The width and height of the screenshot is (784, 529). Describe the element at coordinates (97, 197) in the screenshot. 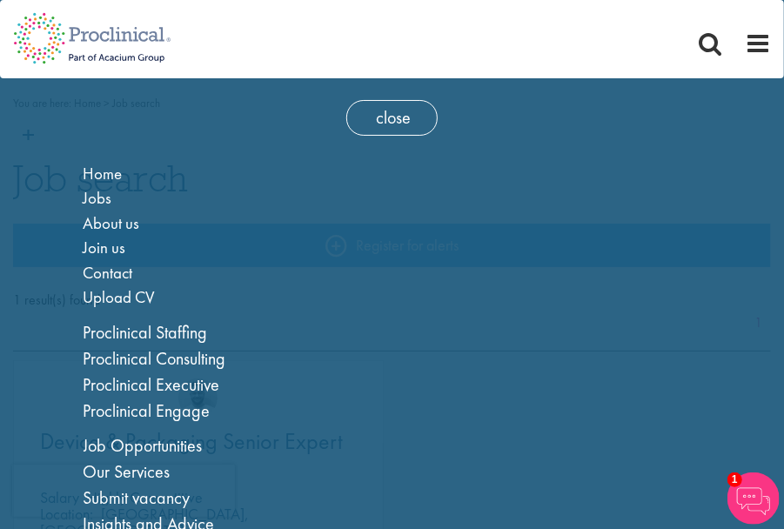

I see `a: Jobs` at that location.